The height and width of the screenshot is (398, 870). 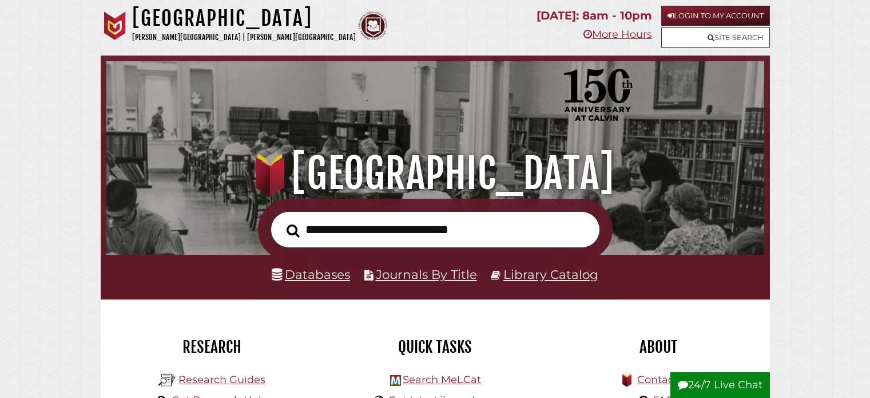 What do you see at coordinates (293, 230) in the screenshot?
I see `button: Search` at bounding box center [293, 230].